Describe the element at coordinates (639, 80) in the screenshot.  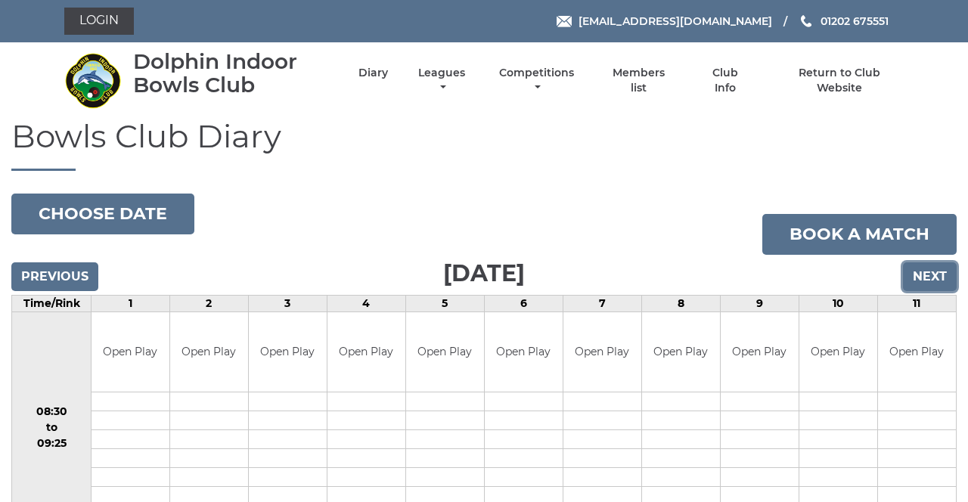
I see `a: Members list` at that location.